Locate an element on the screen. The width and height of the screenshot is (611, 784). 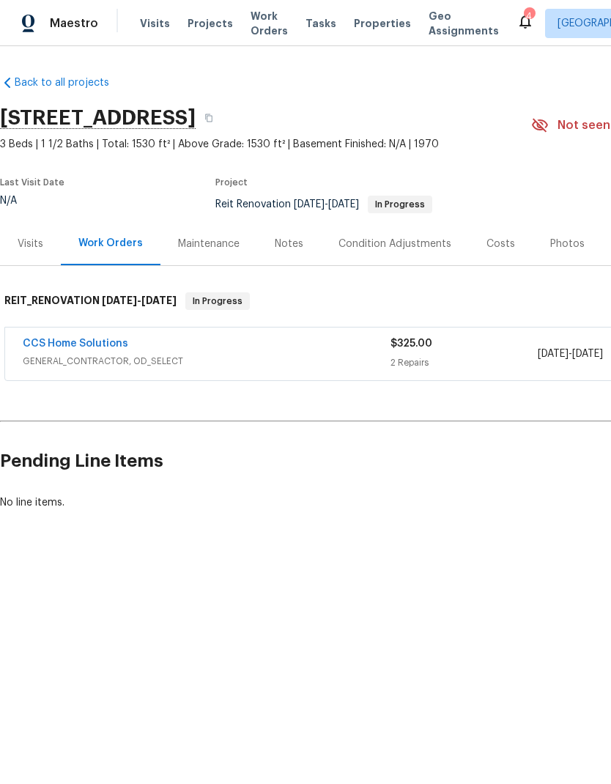
span: GENERAL_CONTRACTOR, OD_SELECT is located at coordinates (207, 361).